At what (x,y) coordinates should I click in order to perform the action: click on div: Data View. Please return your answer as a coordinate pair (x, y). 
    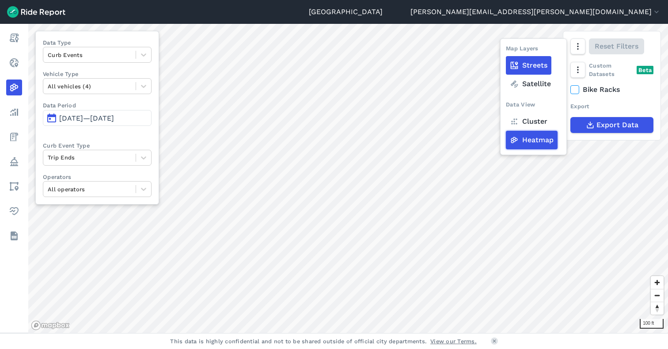
    Looking at the image, I should click on (521, 106).